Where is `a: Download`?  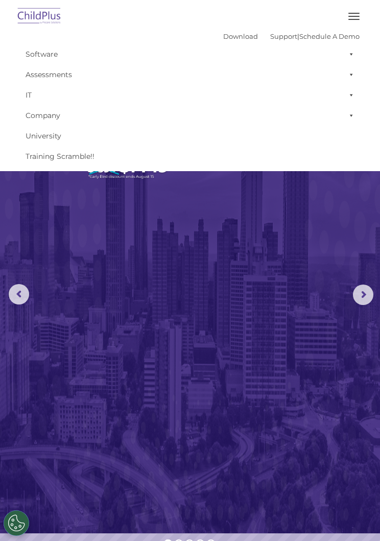 a: Download is located at coordinates (240, 36).